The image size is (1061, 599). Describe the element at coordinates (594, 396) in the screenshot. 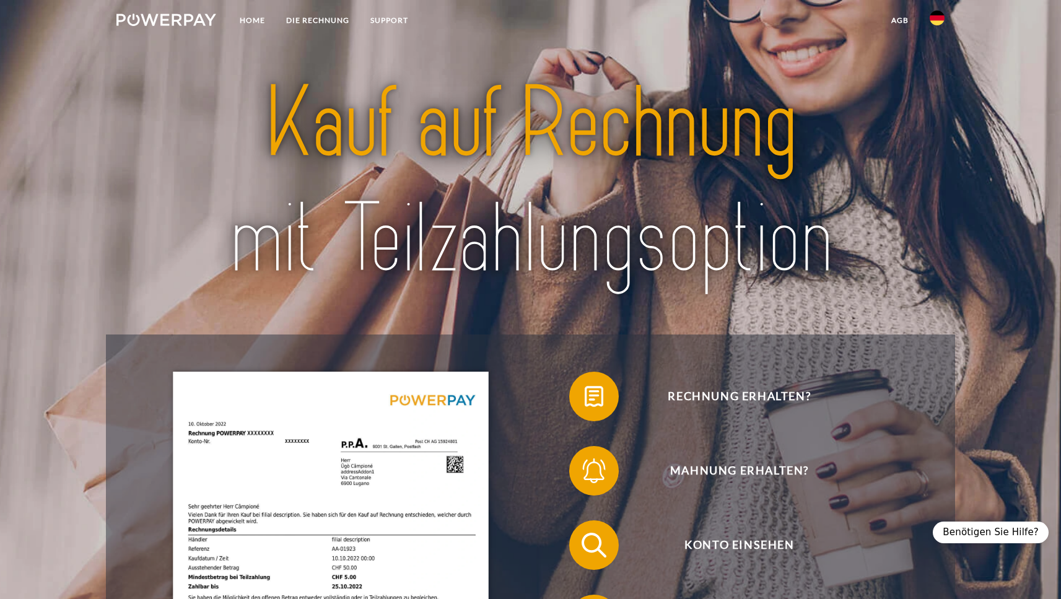

I see `img: qb_bill.svg` at that location.